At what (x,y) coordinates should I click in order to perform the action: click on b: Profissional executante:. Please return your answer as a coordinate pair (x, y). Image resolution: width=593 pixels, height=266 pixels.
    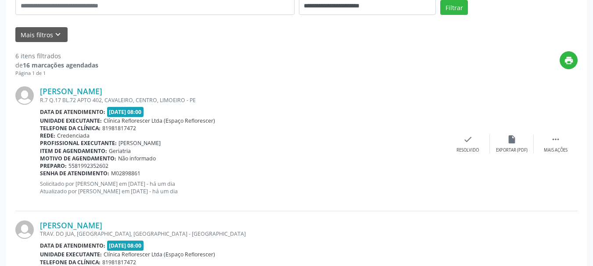
    Looking at the image, I should click on (78, 143).